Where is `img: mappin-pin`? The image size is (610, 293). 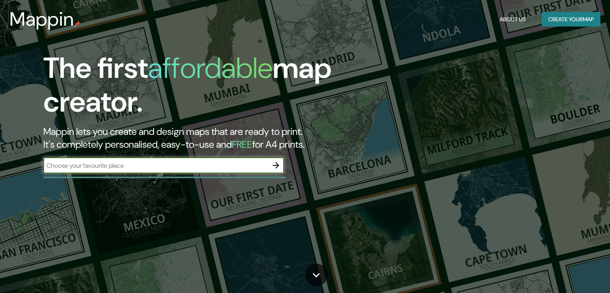 img: mappin-pin is located at coordinates (77, 24).